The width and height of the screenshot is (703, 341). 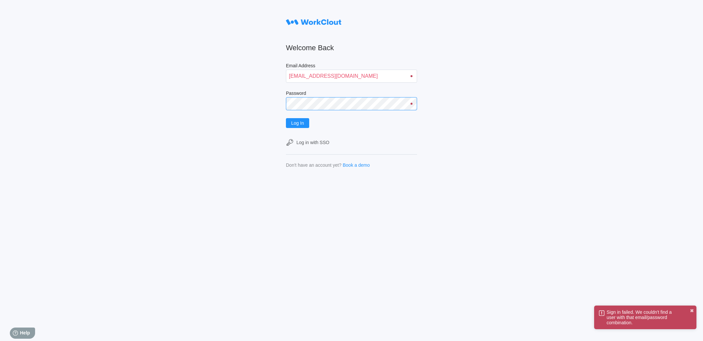 What do you see at coordinates (641, 317) in the screenshot?
I see `div: Sign in failed. We couldn't find a user with that email/password combination.` at bounding box center [641, 317].